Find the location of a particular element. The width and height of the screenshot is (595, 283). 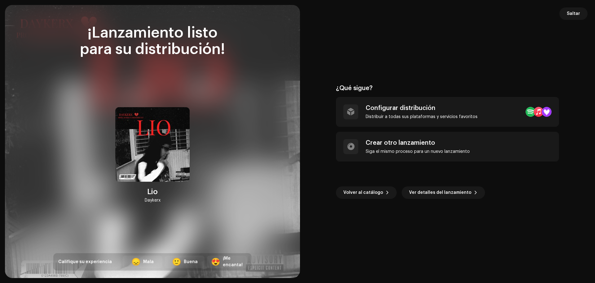

span: Ver detalles del lanzamiento is located at coordinates (440, 192).